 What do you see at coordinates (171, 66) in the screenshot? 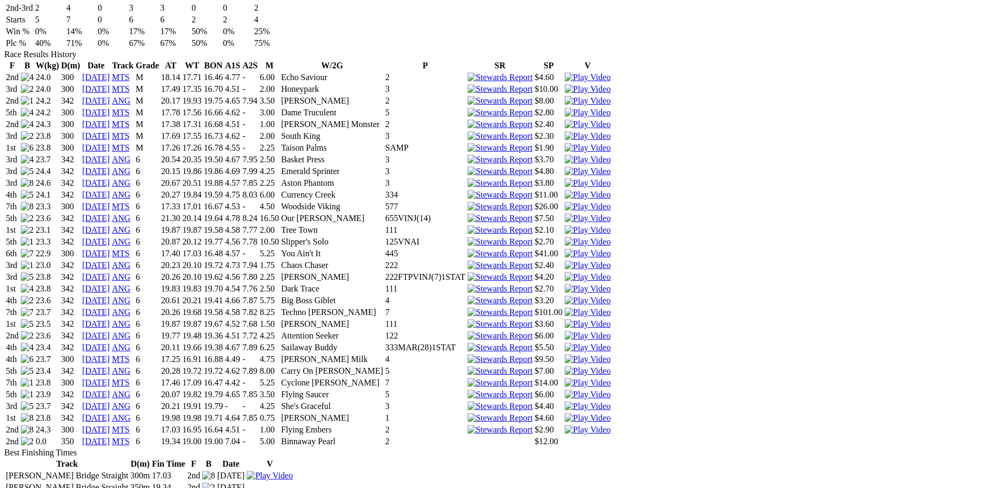
I see `th: AT` at bounding box center [171, 66].